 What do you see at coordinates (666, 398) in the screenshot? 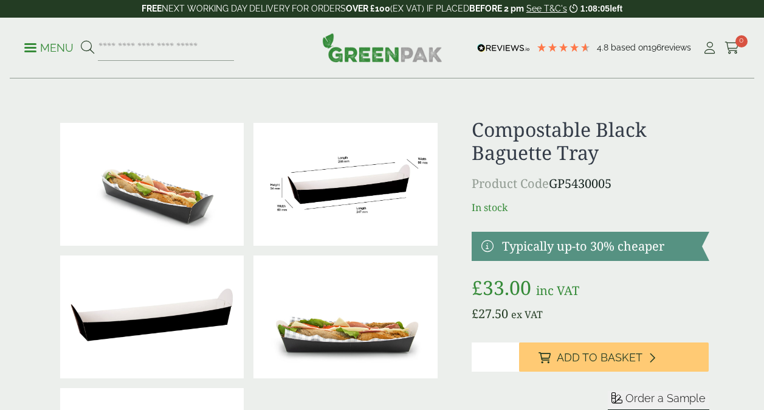
I see `span: Order a Sample` at bounding box center [666, 398].